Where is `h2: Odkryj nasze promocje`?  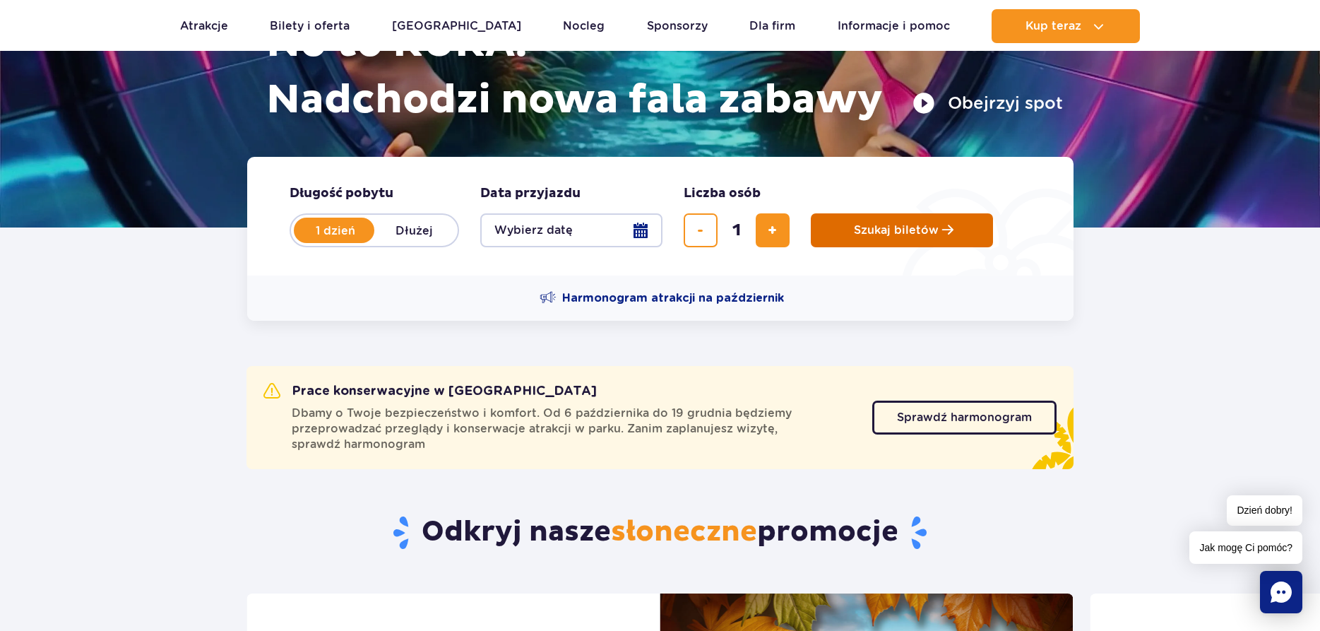 h2: Odkryj nasze promocje is located at coordinates (660, 533).